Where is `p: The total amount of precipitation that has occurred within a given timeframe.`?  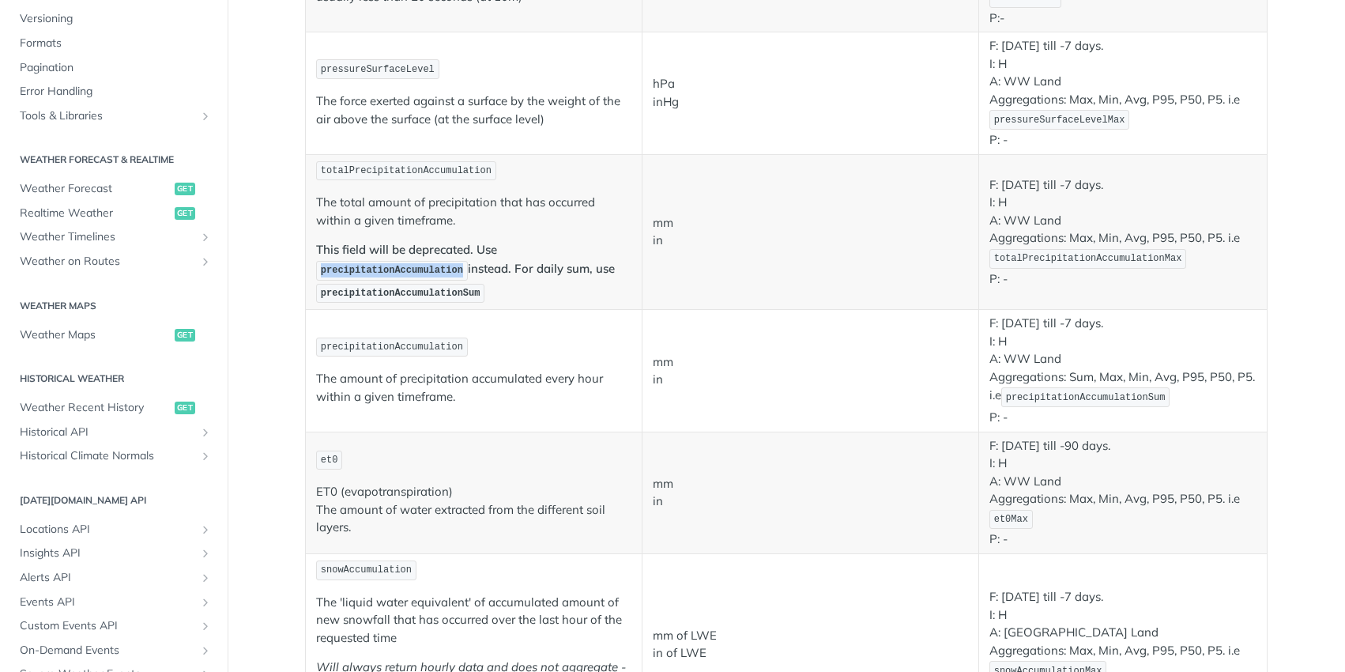
p: The total amount of precipitation that has occurred within a given timeframe. is located at coordinates (473, 211).